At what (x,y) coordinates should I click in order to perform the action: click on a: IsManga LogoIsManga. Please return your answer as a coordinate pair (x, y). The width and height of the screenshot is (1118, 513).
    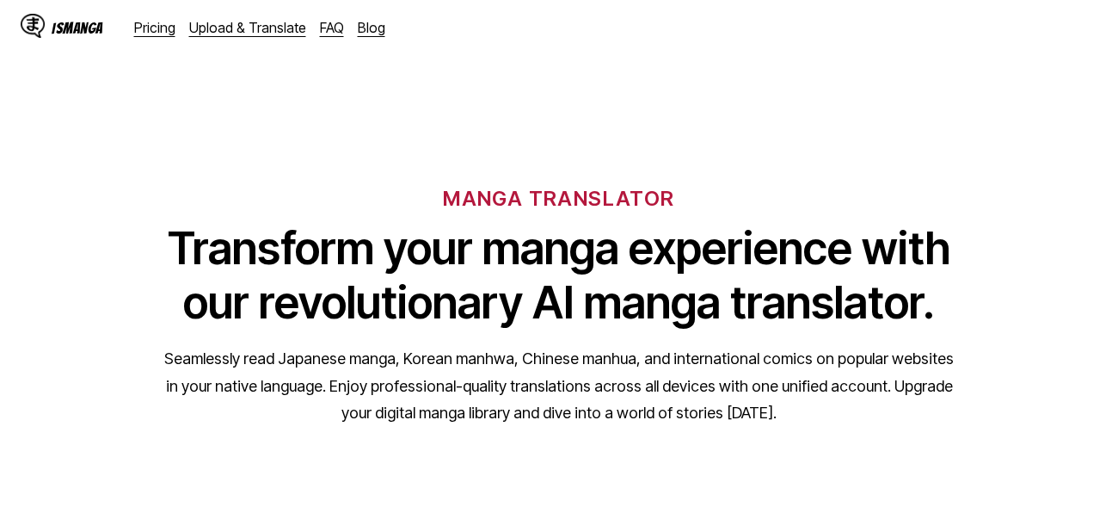
    Looking at the image, I should click on (77, 28).